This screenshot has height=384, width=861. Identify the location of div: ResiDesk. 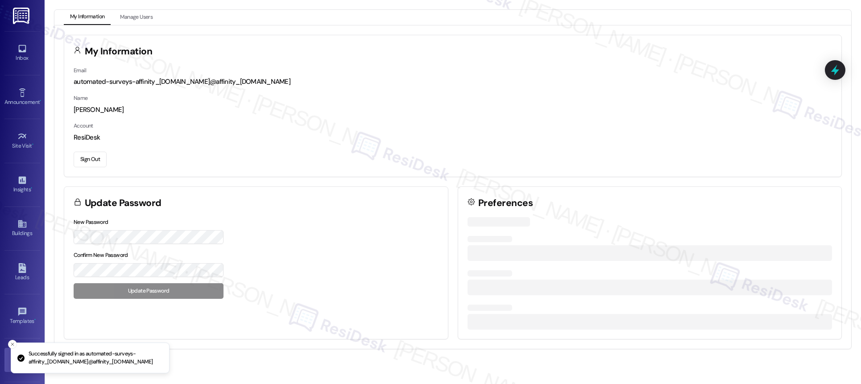
(453, 137).